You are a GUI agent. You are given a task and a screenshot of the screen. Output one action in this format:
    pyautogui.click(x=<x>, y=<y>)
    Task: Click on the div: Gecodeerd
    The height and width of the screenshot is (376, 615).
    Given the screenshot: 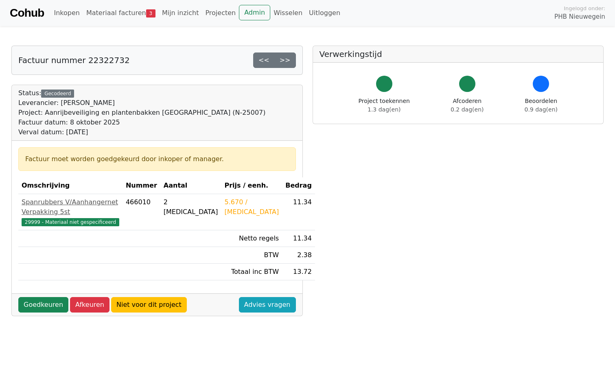 What is the action you would take?
    pyautogui.click(x=57, y=94)
    